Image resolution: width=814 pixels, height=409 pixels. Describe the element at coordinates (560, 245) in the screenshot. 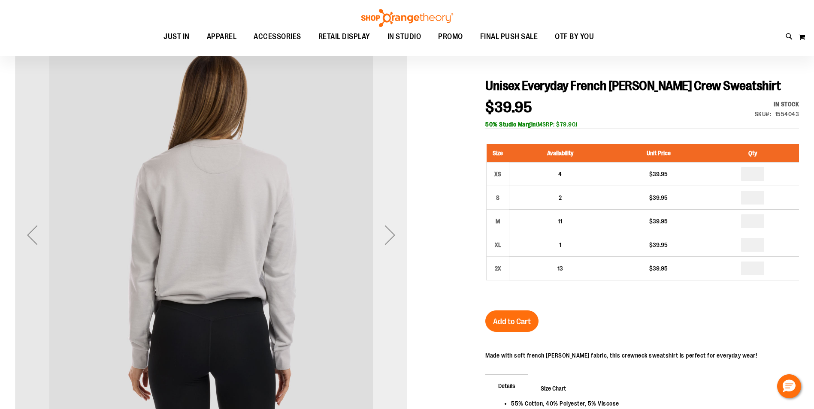

I see `span: 1` at that location.